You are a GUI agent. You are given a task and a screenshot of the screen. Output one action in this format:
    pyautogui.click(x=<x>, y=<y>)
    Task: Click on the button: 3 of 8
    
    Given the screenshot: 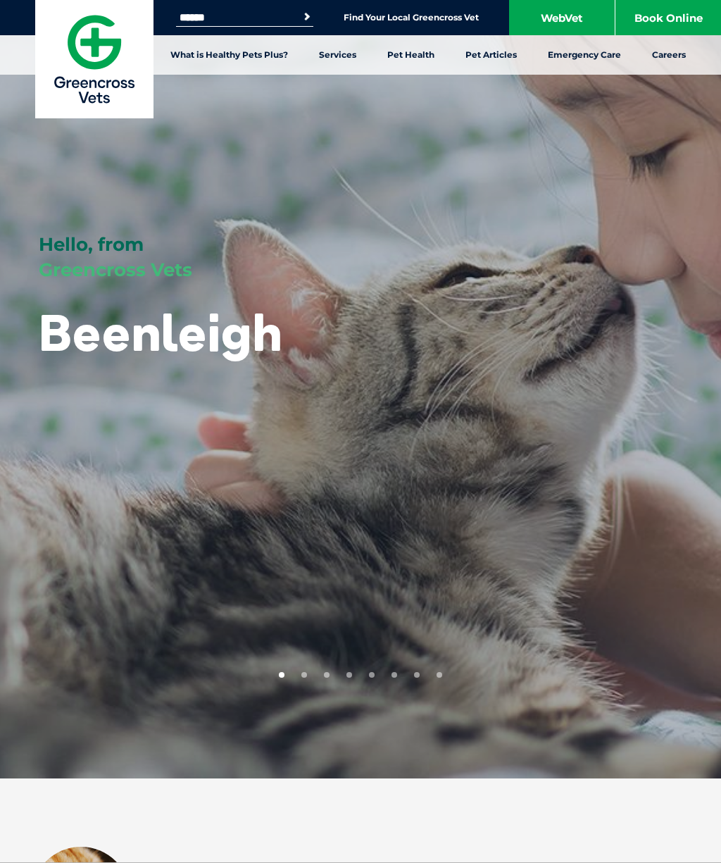 What is the action you would take?
    pyautogui.click(x=327, y=675)
    